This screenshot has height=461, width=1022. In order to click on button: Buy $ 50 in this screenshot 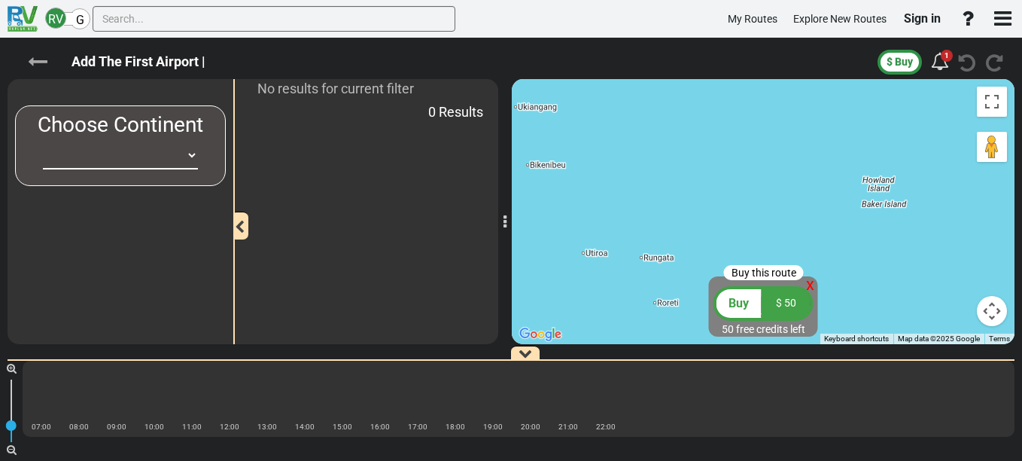, I will do `click(763, 303)`.